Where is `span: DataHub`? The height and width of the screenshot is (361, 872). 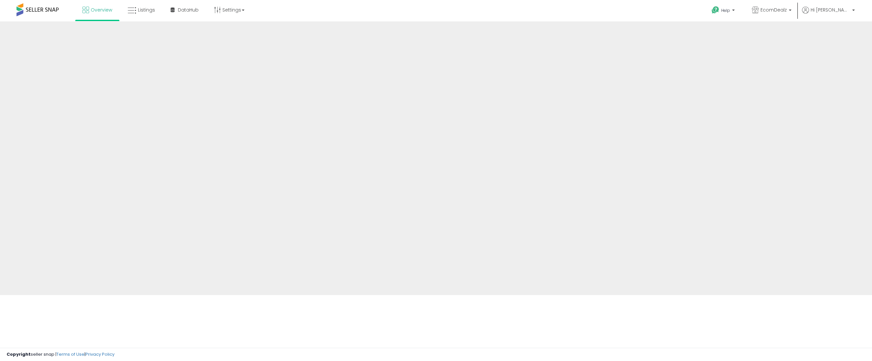 span: DataHub is located at coordinates (188, 10).